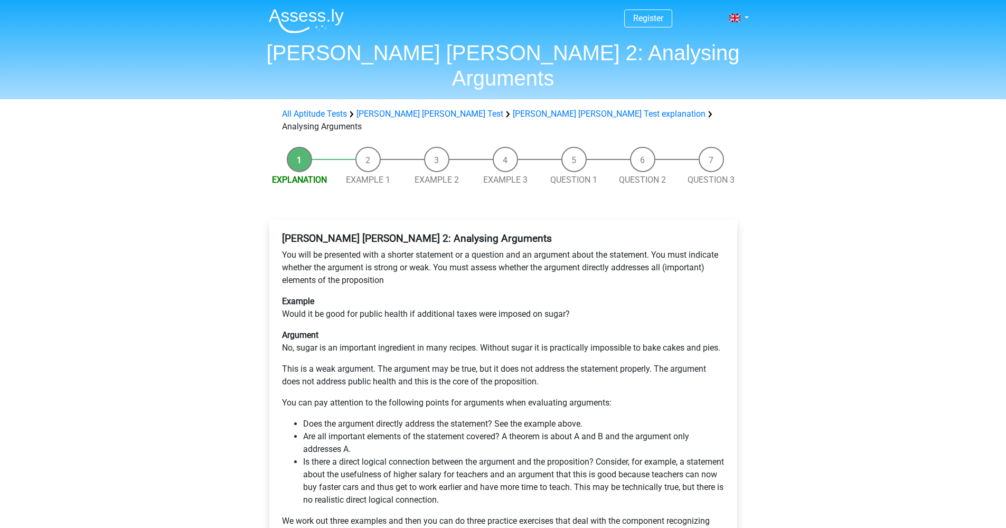  Describe the element at coordinates (368, 180) in the screenshot. I see `a: Example 1` at that location.